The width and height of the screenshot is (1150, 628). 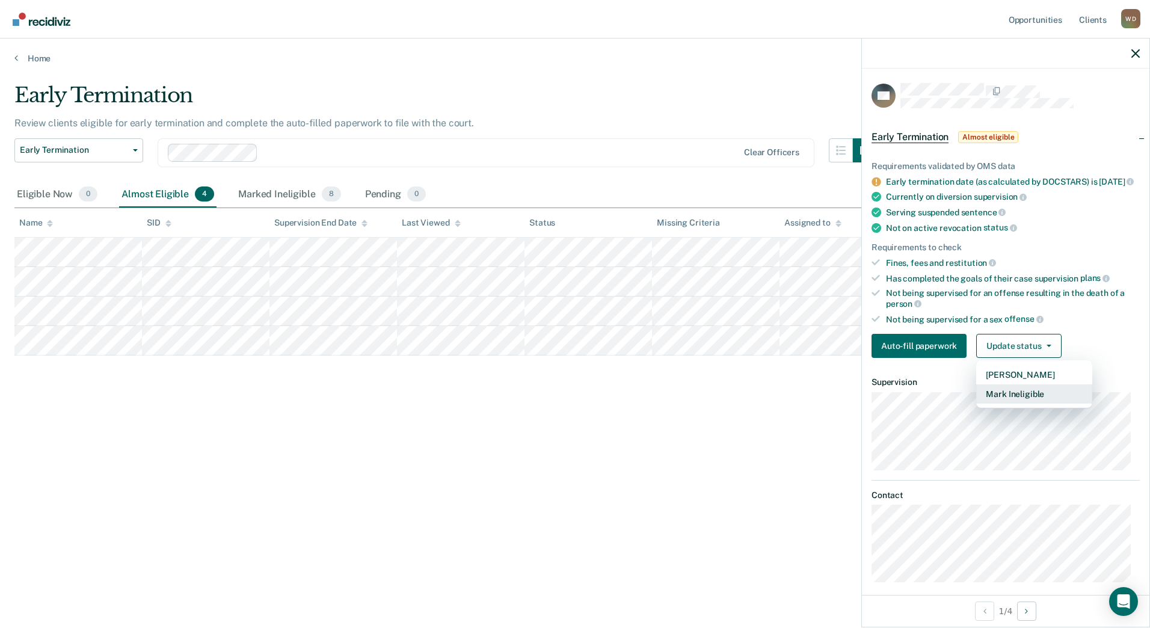 What do you see at coordinates (1095, 278) in the screenshot?
I see `span: plans` at bounding box center [1095, 278].